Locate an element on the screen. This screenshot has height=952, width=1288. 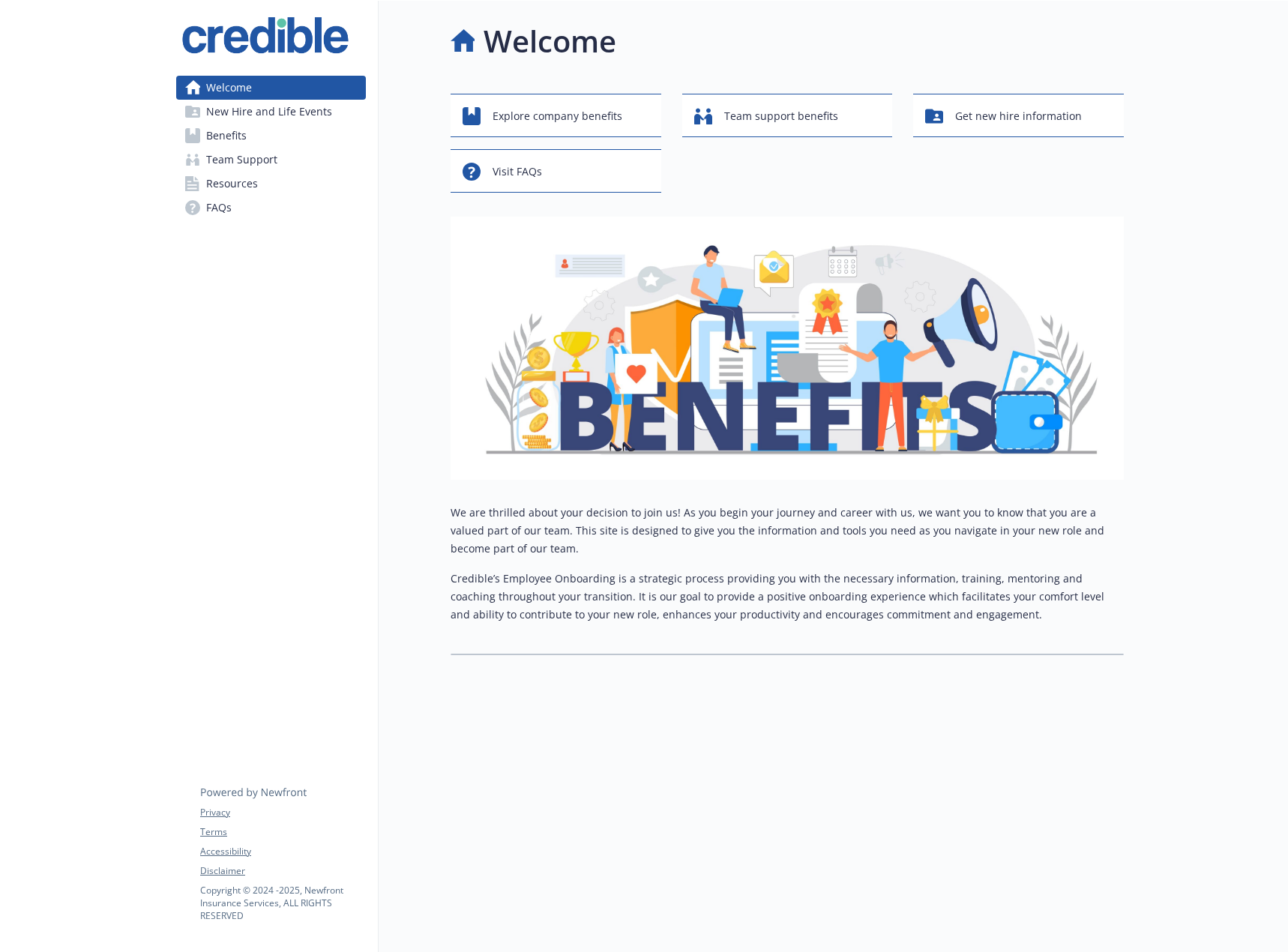
span: Explore company benefits is located at coordinates (557, 116).